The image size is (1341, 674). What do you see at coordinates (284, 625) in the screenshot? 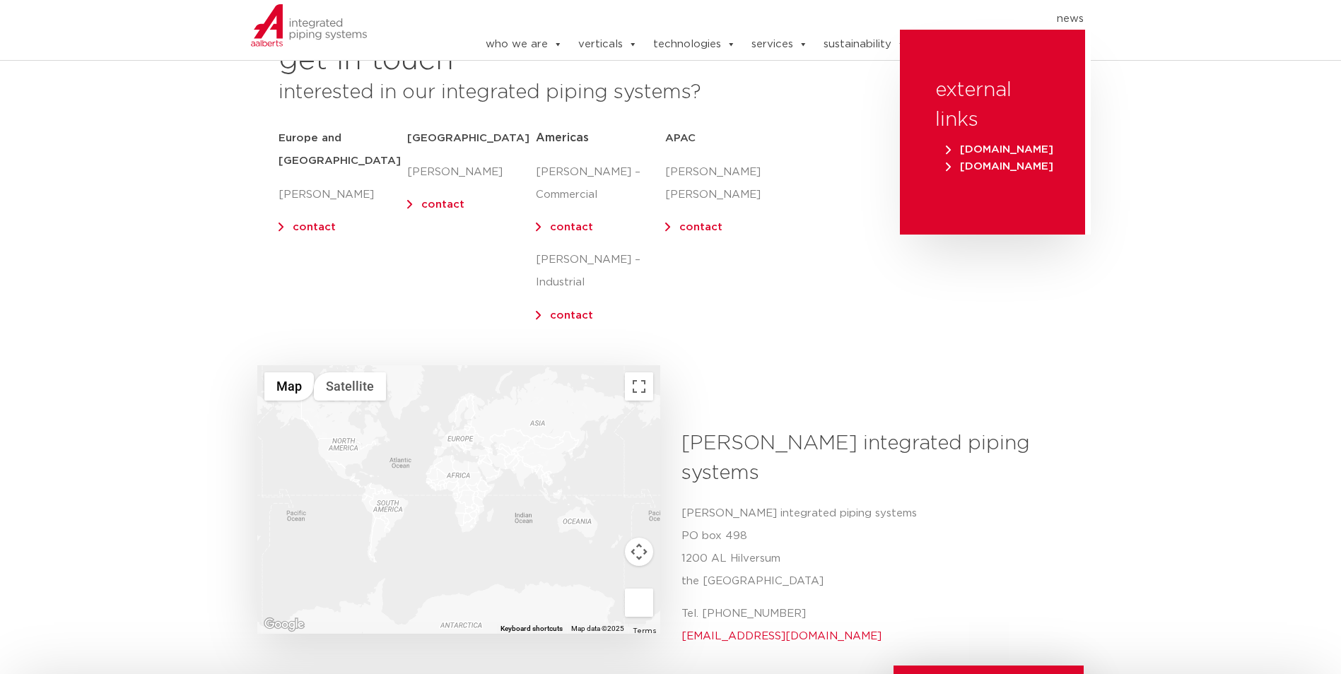
I see `img: Google` at bounding box center [284, 625].